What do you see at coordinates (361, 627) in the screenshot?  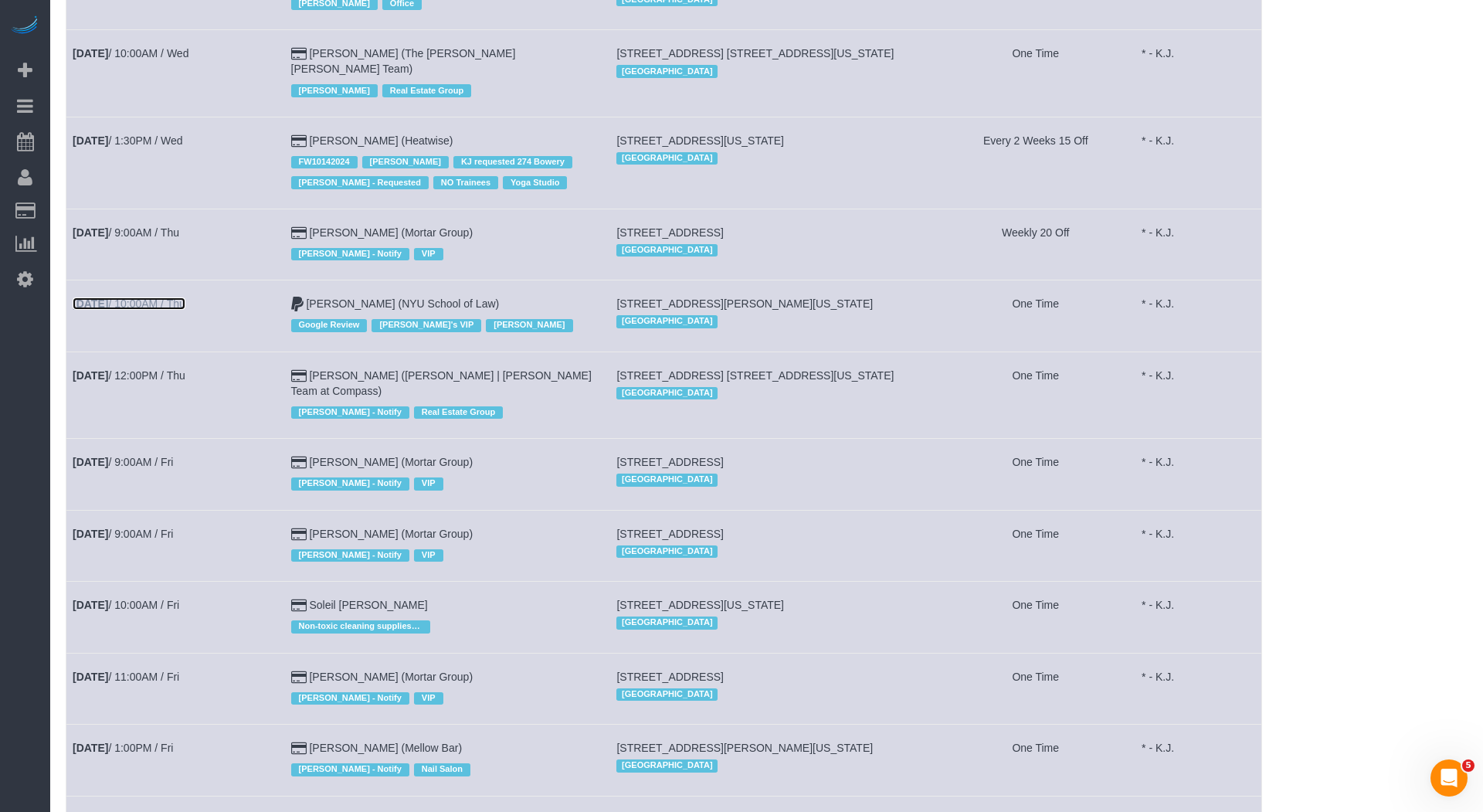 I see `span: Non-toxic cleaning supplies only` at bounding box center [361, 627].